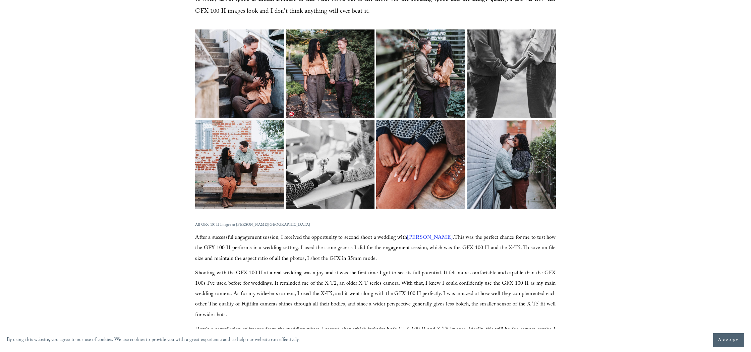 The height and width of the screenshot is (352, 751). I want to click on span: Here's a compilation of images from the wedding where I second shot, which includes both GFX 100 ..., so click(375, 335).